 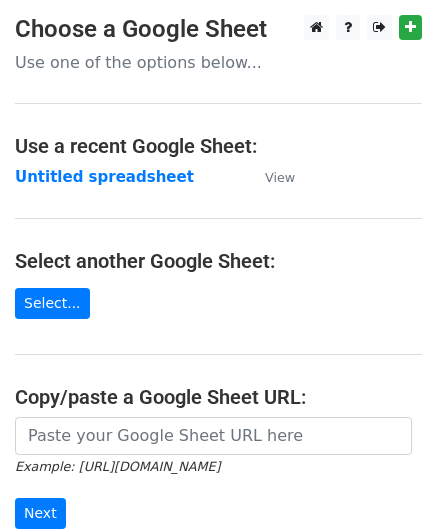 What do you see at coordinates (218, 29) in the screenshot?
I see `h3: Choose a Google Sheet` at bounding box center [218, 29].